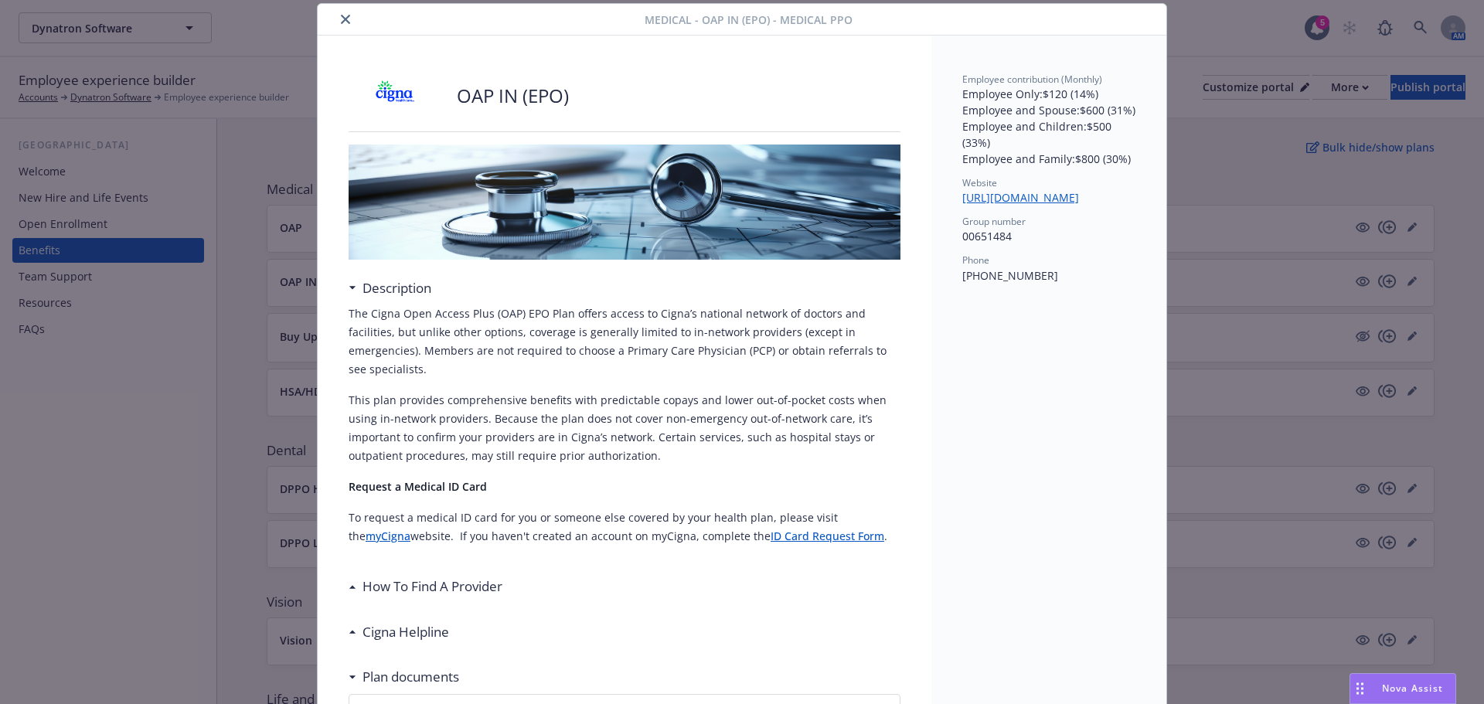 The image size is (1484, 704). What do you see at coordinates (399, 632) in the screenshot?
I see `div: Cigna Helpline` at bounding box center [399, 632].